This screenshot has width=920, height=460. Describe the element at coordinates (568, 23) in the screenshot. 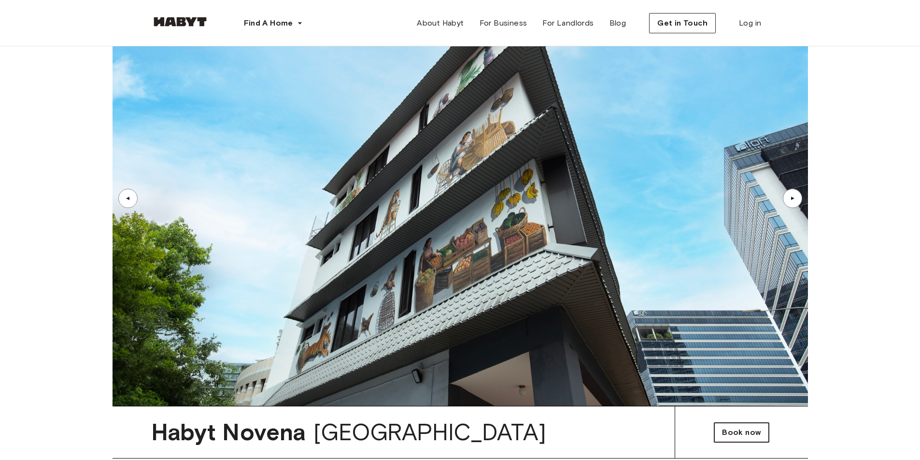

I see `a: For Landlords` at that location.